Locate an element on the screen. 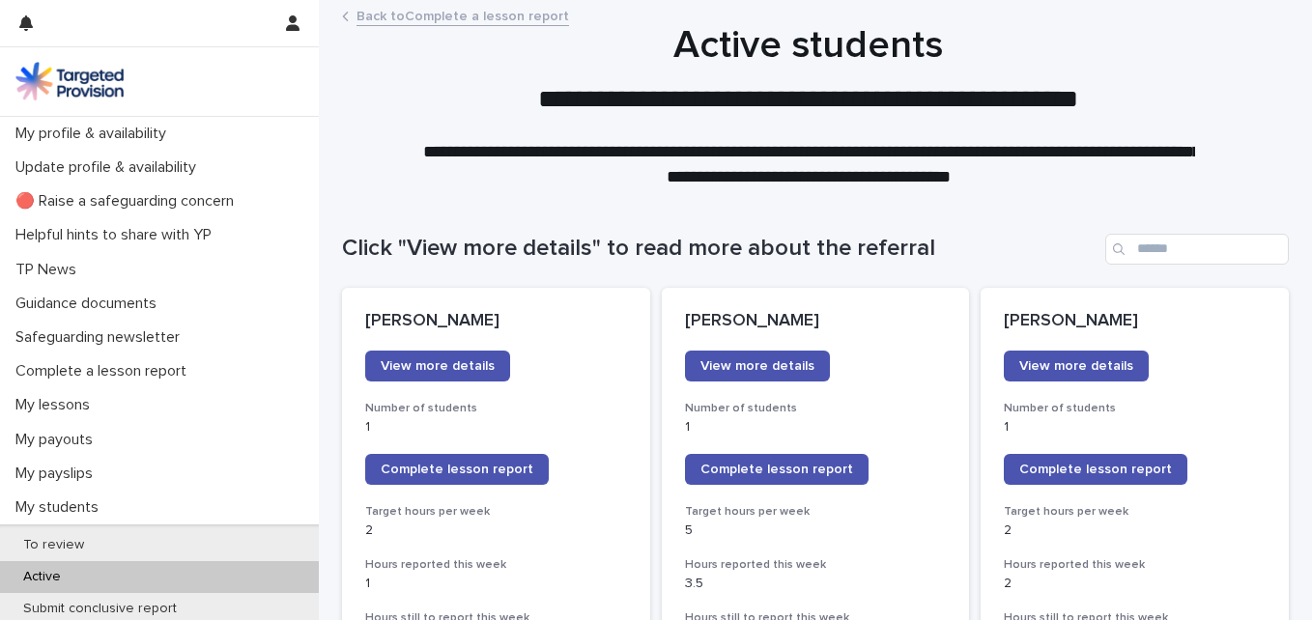  p: 🔴 Raise a safeguarding concern is located at coordinates (128, 201).